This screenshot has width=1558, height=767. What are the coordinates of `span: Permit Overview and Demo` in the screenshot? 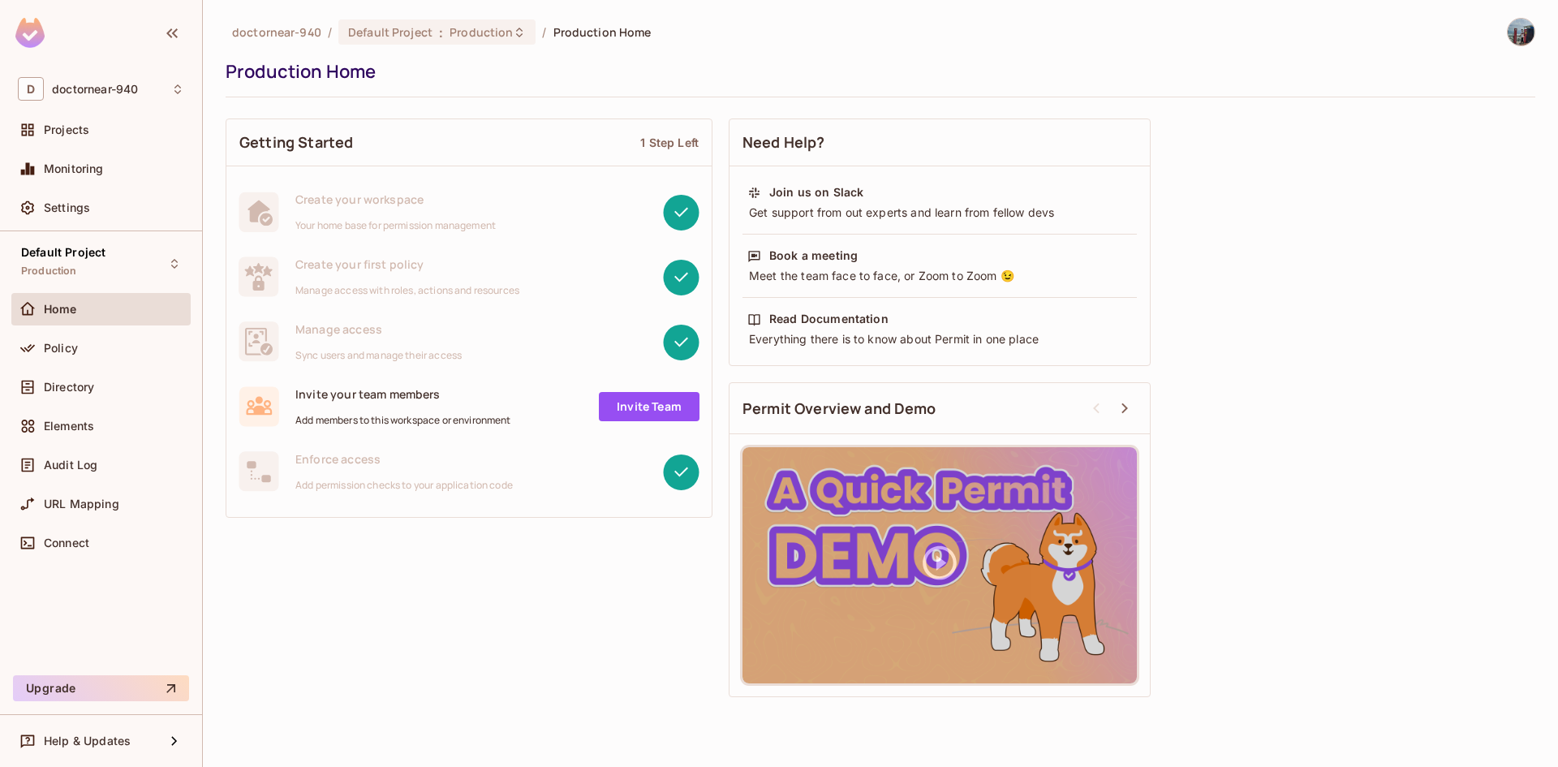 It's located at (839, 408).